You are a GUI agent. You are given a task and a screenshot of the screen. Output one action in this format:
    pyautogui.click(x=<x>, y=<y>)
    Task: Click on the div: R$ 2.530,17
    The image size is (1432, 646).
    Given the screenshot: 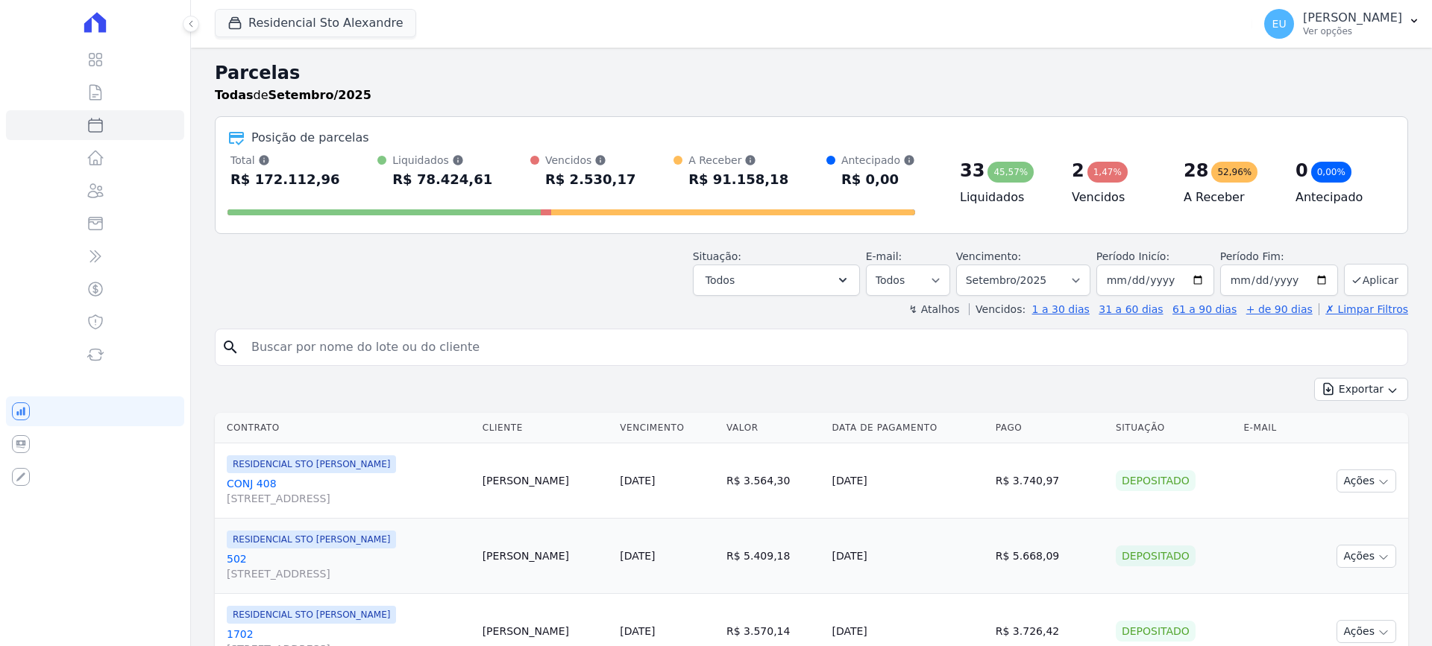 What is the action you would take?
    pyautogui.click(x=590, y=180)
    